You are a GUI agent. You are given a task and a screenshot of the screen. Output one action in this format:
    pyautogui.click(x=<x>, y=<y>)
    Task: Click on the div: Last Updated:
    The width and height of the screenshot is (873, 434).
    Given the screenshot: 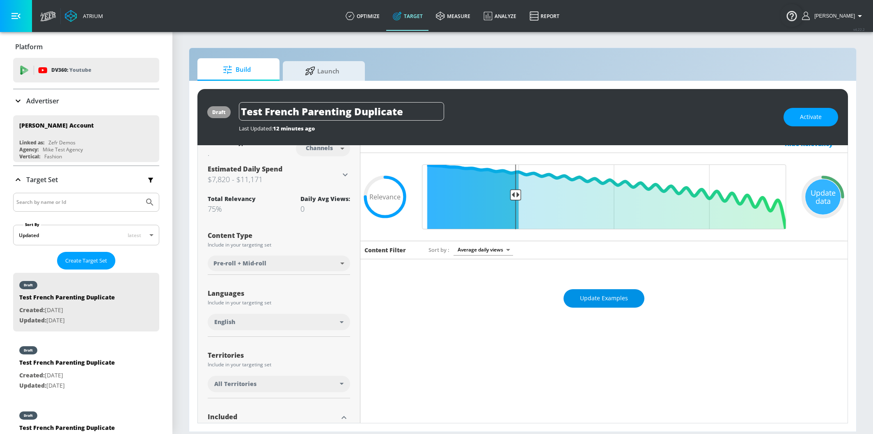 What is the action you would take?
    pyautogui.click(x=507, y=129)
    